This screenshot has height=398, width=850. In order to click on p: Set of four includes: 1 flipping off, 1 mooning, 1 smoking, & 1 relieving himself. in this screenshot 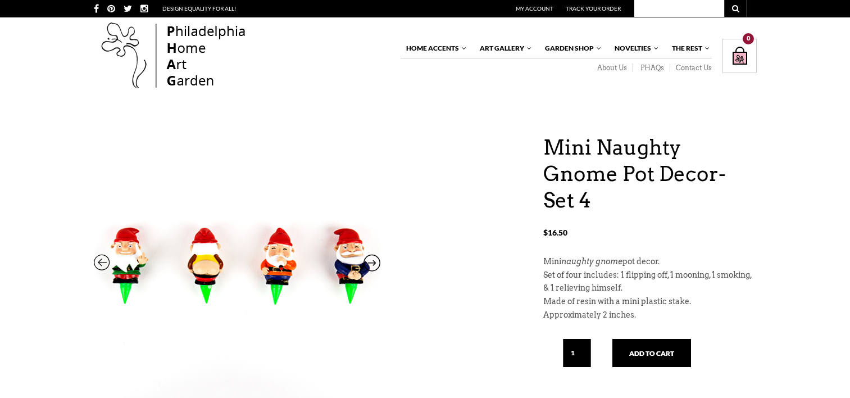, I will do `click(650, 282)`.